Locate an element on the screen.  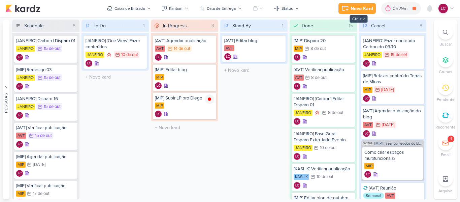
p: Arquivo is located at coordinates (446, 191).